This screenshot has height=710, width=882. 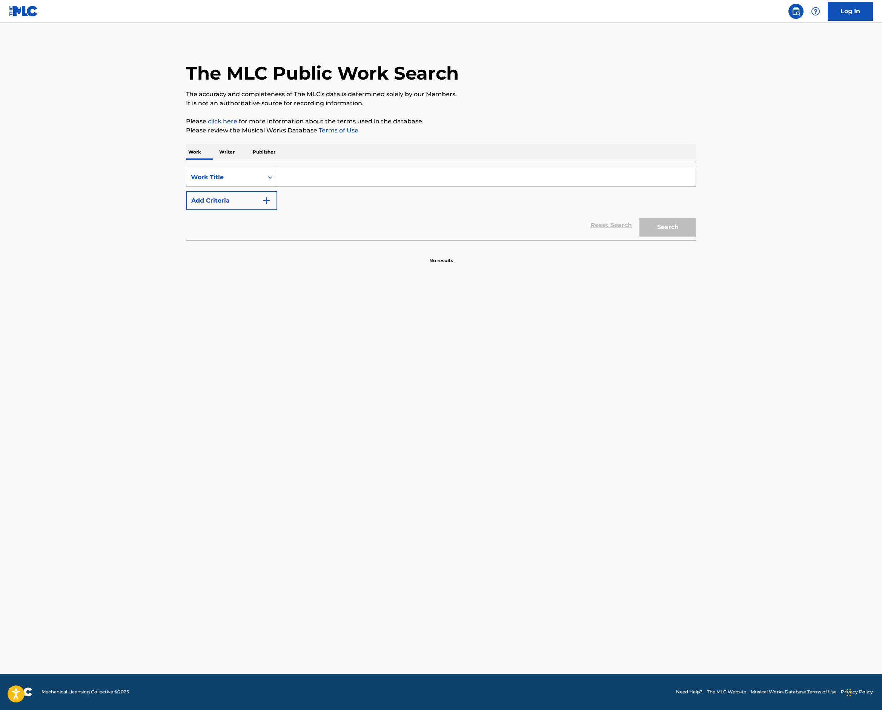 I want to click on img: logo, so click(x=21, y=692).